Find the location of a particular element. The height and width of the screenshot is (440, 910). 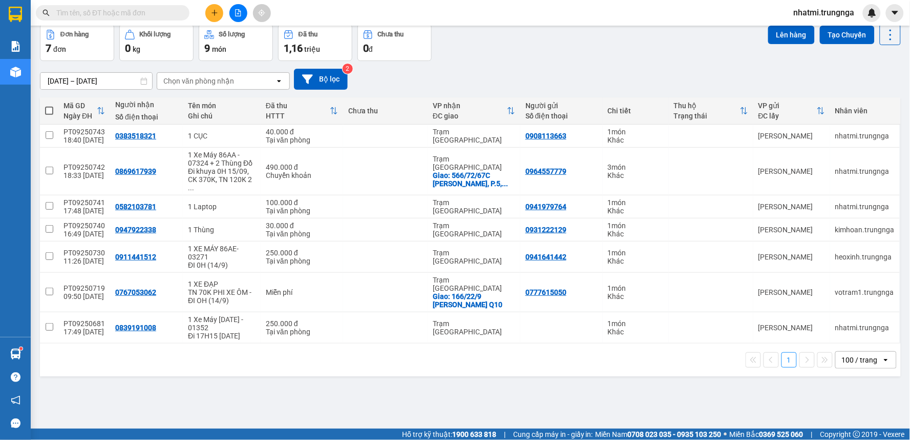

div: 1 CỤC is located at coordinates (222, 136).